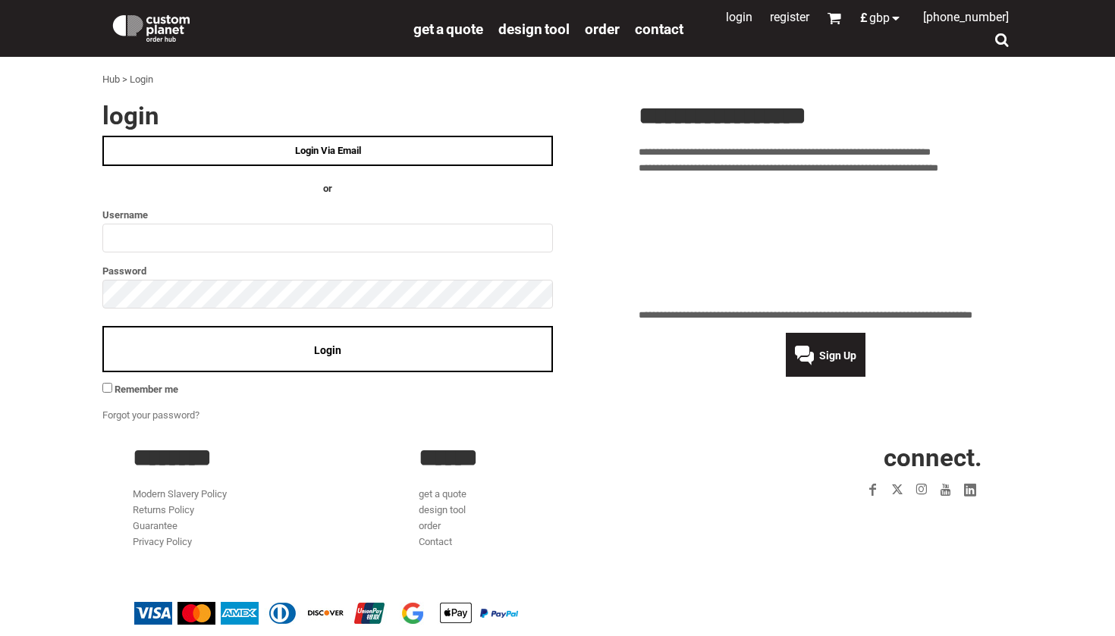  Describe the element at coordinates (326, 613) in the screenshot. I see `img: Discover` at that location.